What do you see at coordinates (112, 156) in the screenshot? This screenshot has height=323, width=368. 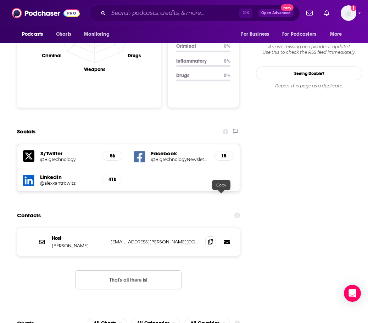 I see `h5: 5k` at bounding box center [112, 156].